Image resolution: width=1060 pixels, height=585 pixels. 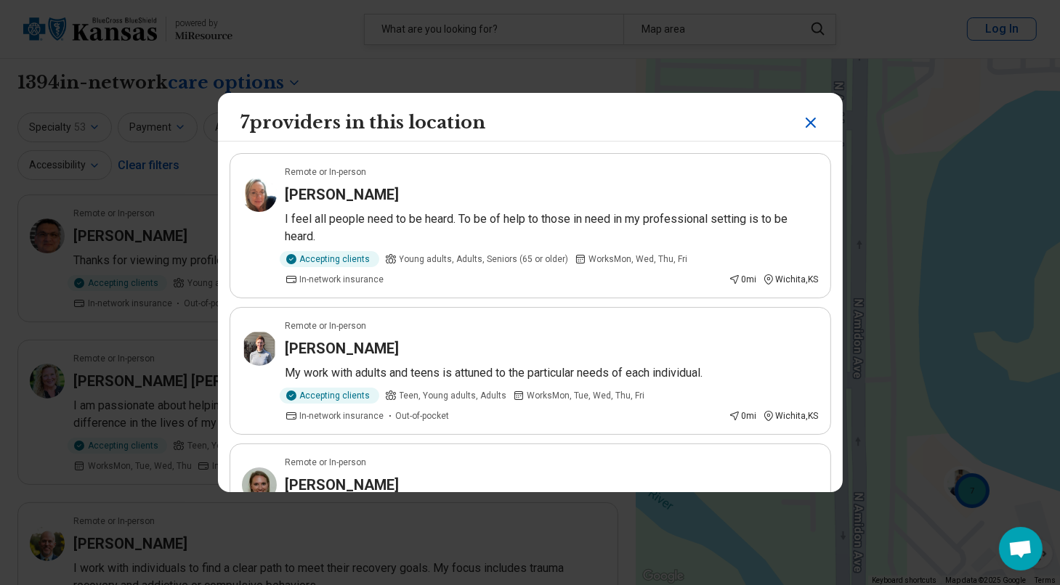 I want to click on span: Works Mon, Wed, Thu, Fri, so click(x=638, y=259).